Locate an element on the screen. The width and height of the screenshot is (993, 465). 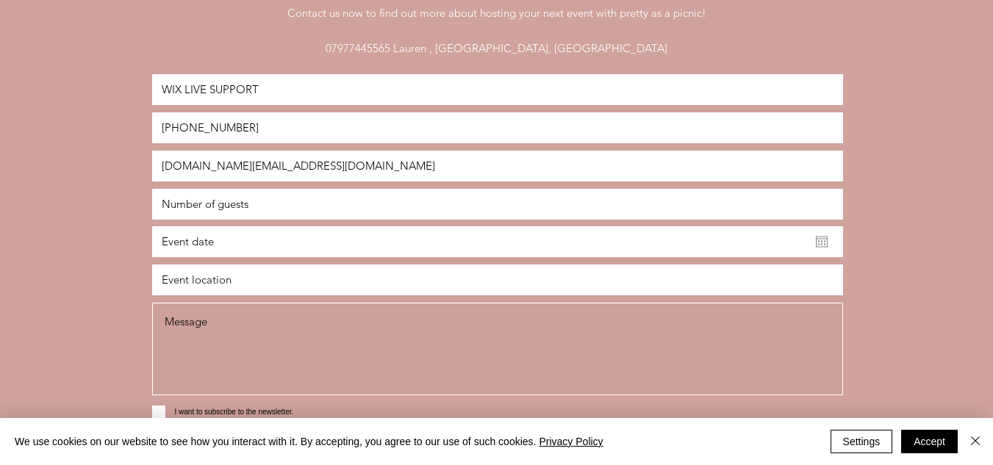
input: Phone number is located at coordinates (498, 128).